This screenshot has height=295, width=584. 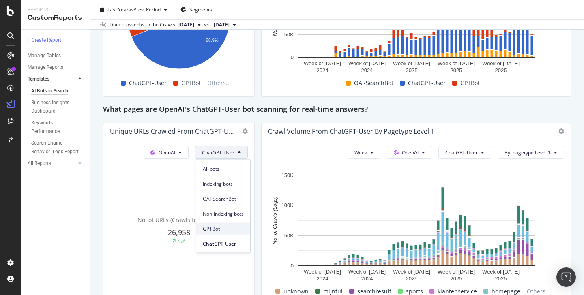 I want to click on span: All bots, so click(x=223, y=169).